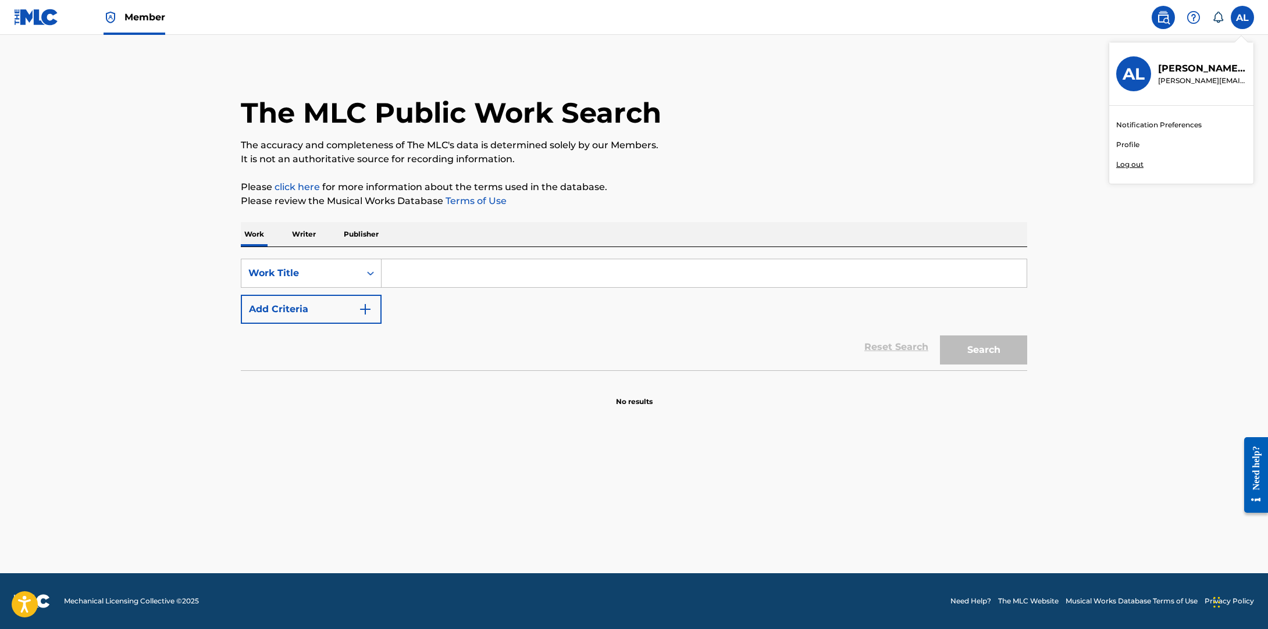 Image resolution: width=1268 pixels, height=629 pixels. I want to click on a: The MLC Website, so click(1029, 602).